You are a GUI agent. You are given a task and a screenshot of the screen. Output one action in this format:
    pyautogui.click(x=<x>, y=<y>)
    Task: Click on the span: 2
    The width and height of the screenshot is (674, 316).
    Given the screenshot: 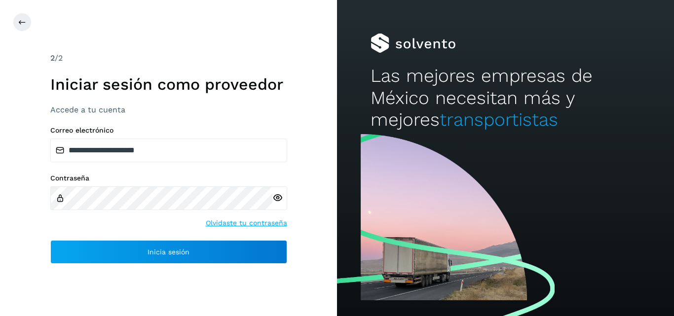 What is the action you would take?
    pyautogui.click(x=52, y=58)
    